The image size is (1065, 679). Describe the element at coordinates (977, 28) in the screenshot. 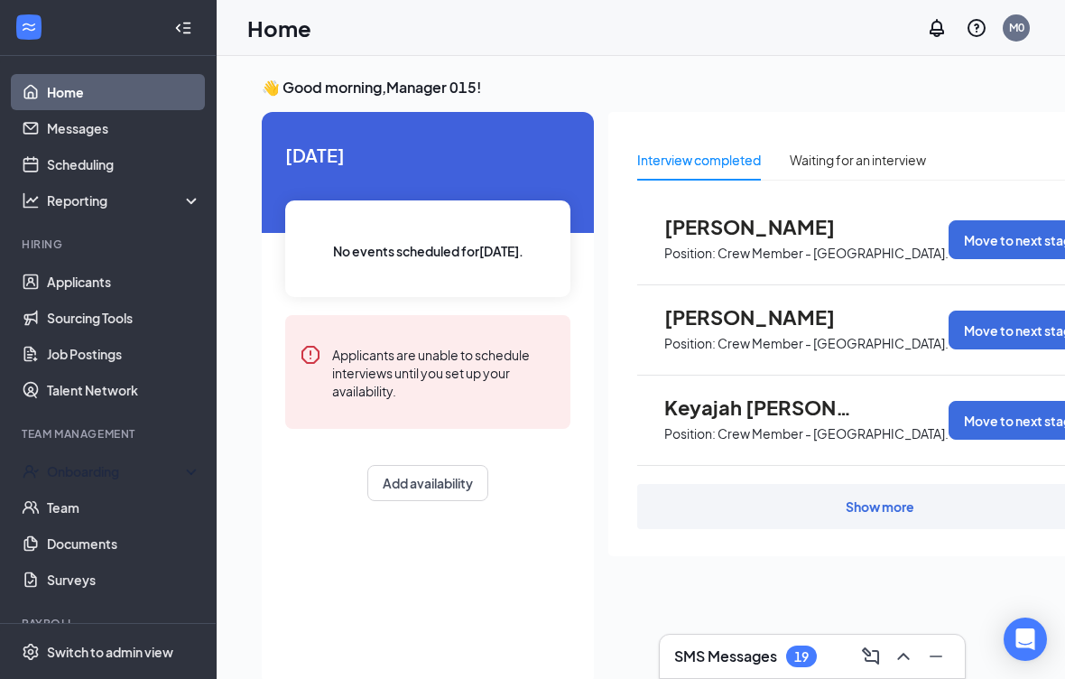

I see `svg: QuestionInfo` at that location.